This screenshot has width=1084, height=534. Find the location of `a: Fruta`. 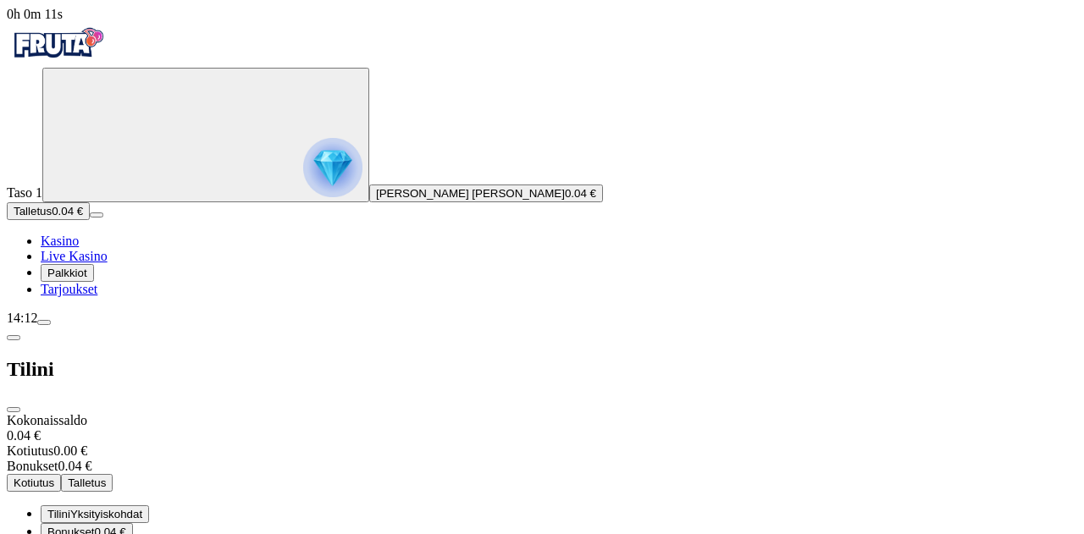

a: Fruta is located at coordinates (58, 59).